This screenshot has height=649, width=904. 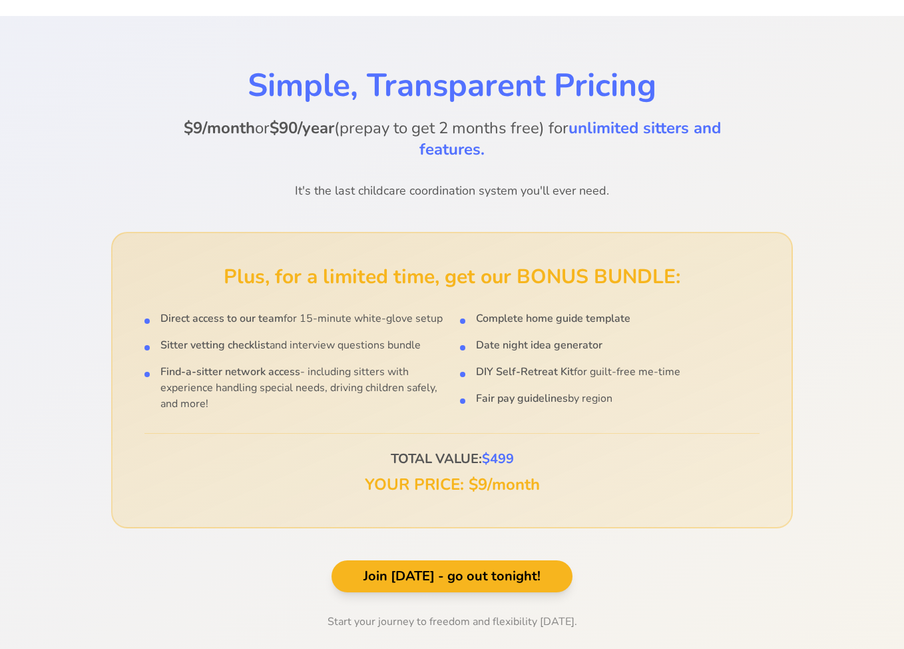 I want to click on span: Direct access to our team, so click(x=222, y=318).